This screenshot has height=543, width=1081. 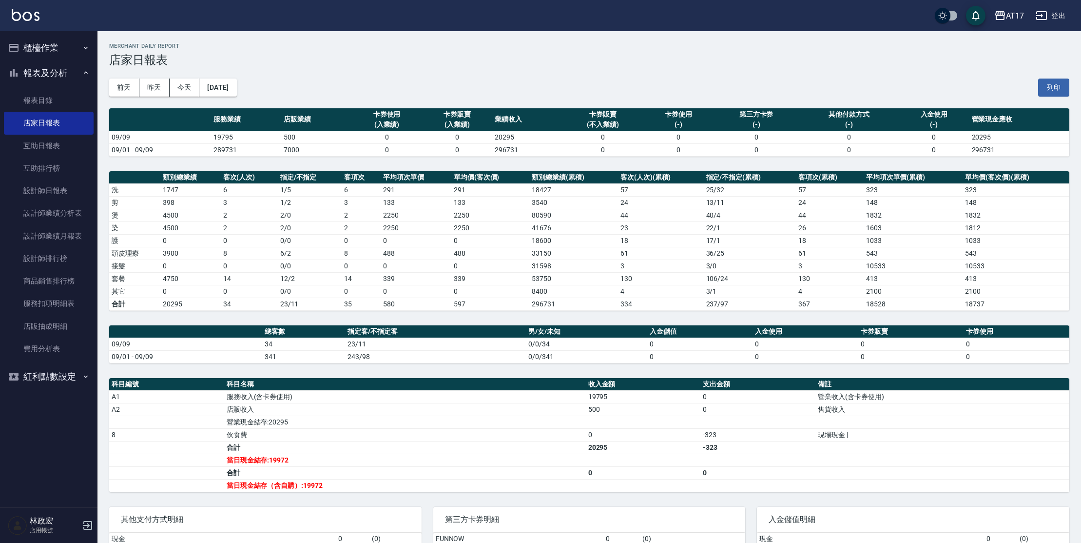 What do you see at coordinates (913, 291) in the screenshot?
I see `td: 2100` at bounding box center [913, 291].